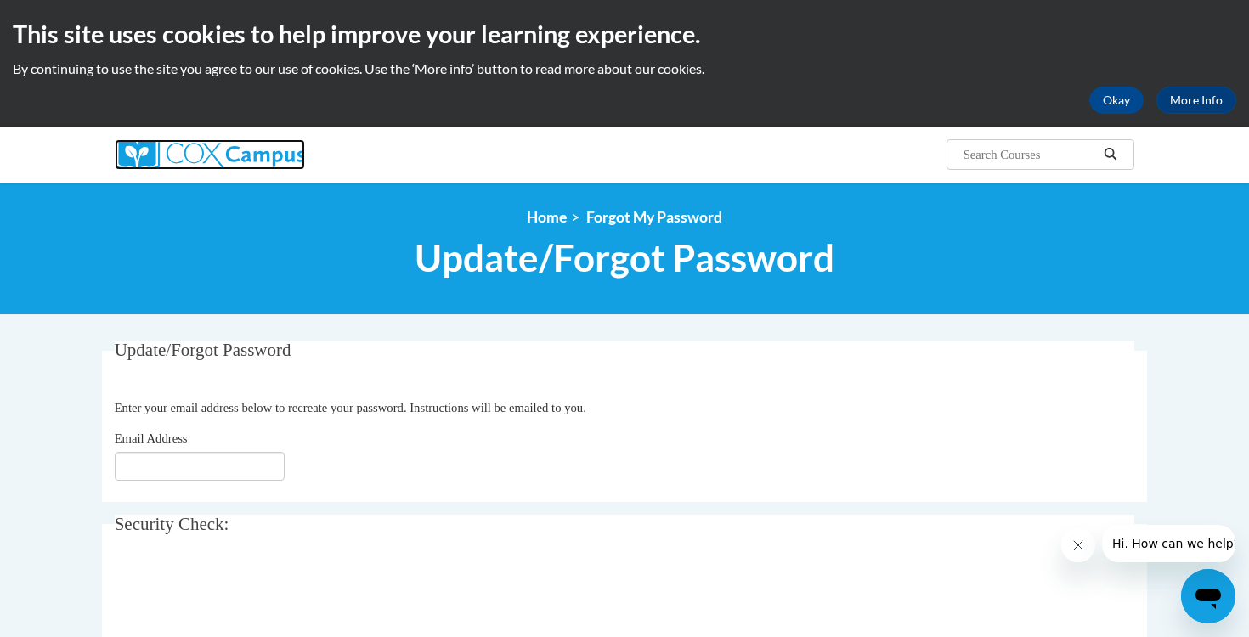  I want to click on span: Enter your email address below to recreate your password. Instructions will be emailed to you., so click(350, 408).